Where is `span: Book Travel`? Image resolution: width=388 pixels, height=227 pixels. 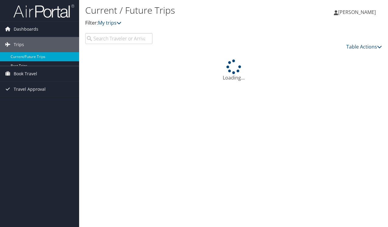 span: Book Travel is located at coordinates (25, 74).